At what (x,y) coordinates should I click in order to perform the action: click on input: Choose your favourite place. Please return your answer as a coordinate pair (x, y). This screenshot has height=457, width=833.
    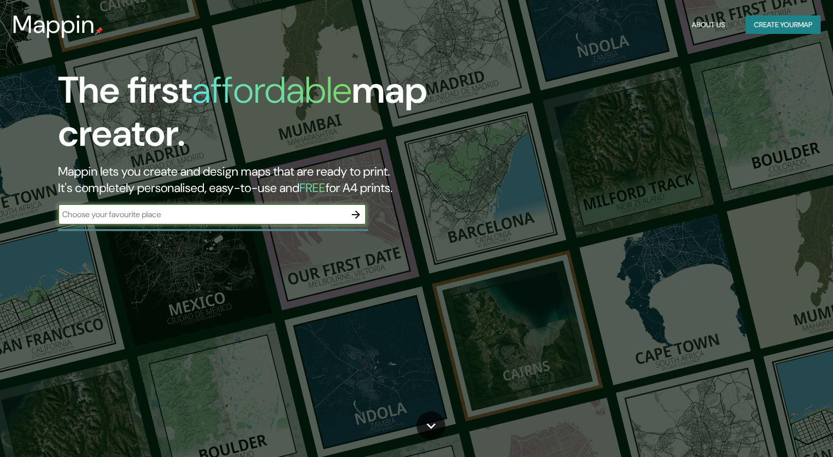
    Looking at the image, I should click on (202, 214).